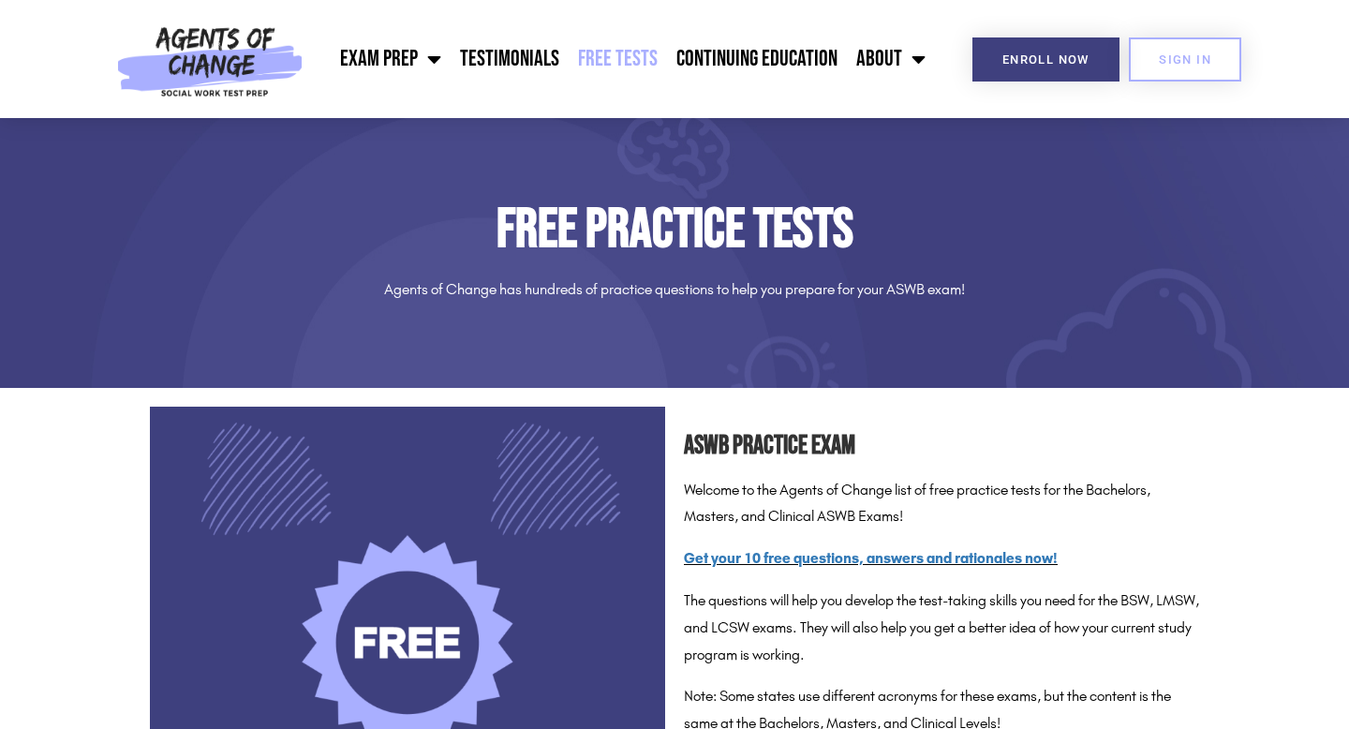 The image size is (1349, 729). Describe the element at coordinates (674, 229) in the screenshot. I see `h1: Free Practice Tests` at that location.